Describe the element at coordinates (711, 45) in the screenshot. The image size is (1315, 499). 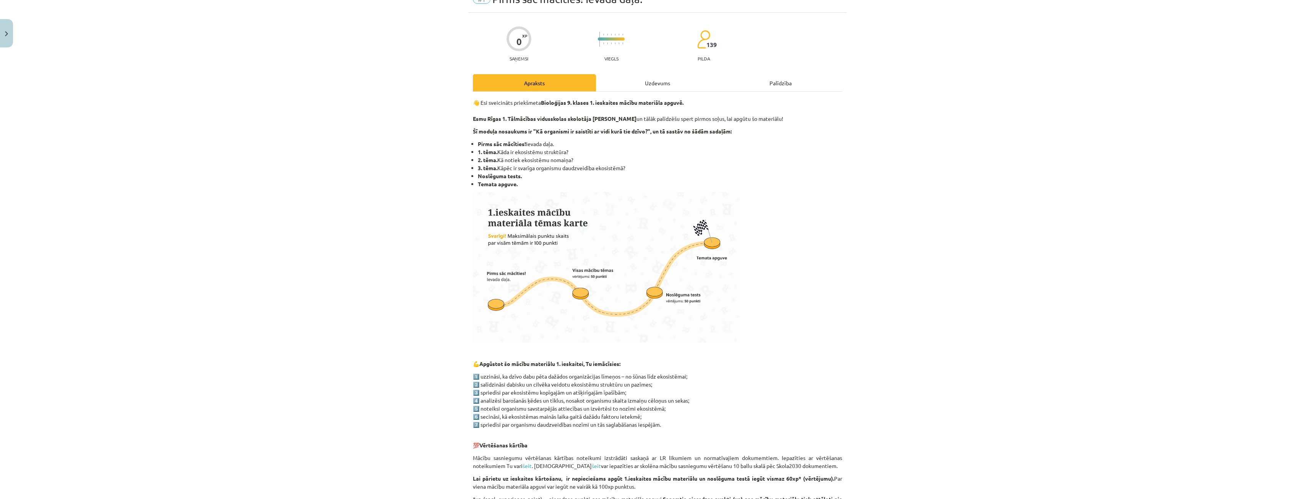
I see `span: 139` at that location.